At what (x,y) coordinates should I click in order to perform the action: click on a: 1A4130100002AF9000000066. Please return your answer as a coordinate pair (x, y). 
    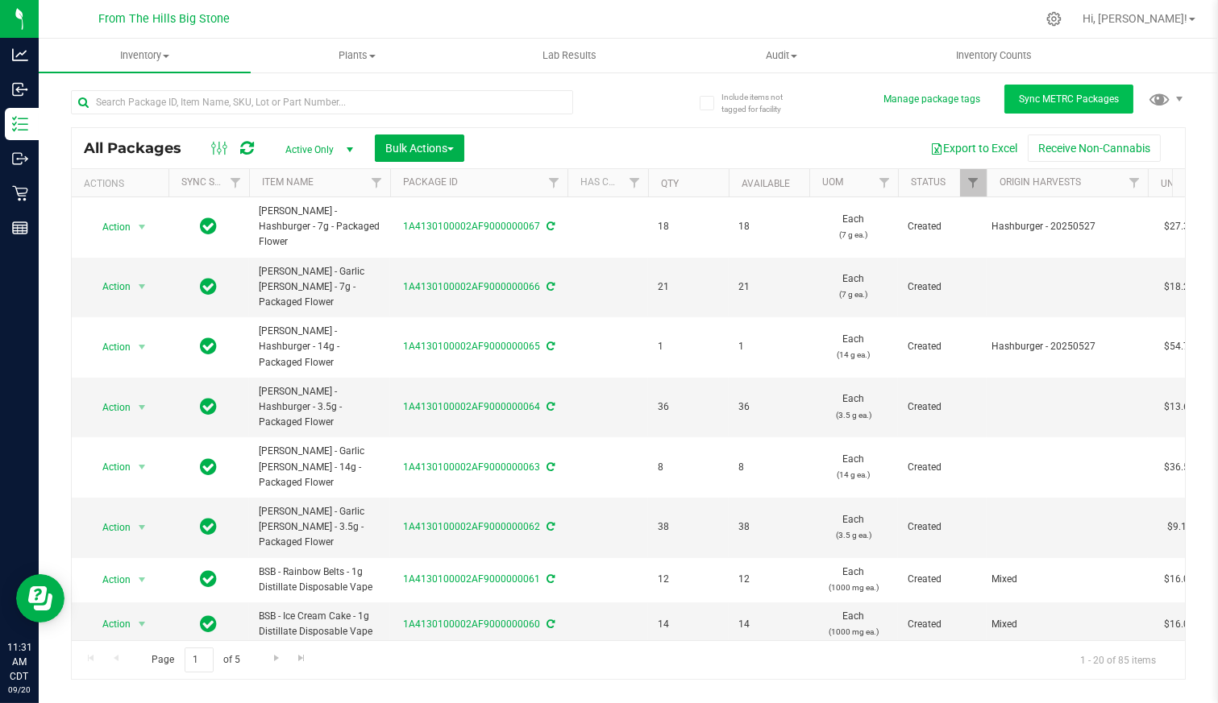
    Looking at the image, I should click on (471, 287).